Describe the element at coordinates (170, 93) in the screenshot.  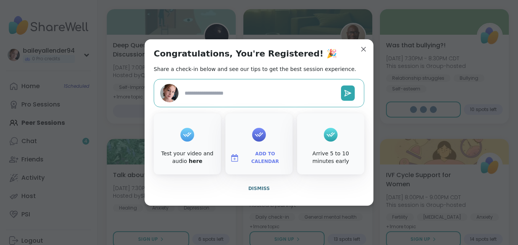
I see `img: baileyallender94` at that location.